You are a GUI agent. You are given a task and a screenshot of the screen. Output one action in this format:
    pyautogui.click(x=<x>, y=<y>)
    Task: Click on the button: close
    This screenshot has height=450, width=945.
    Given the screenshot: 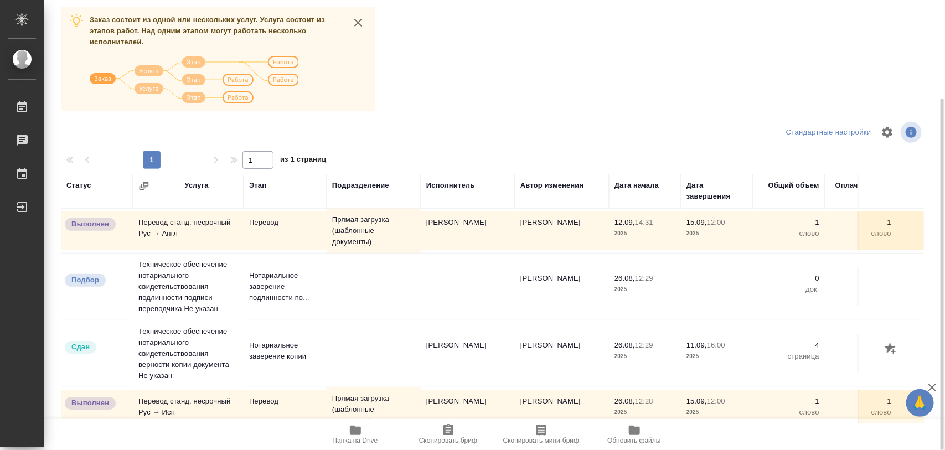 What is the action you would take?
    pyautogui.click(x=358, y=23)
    